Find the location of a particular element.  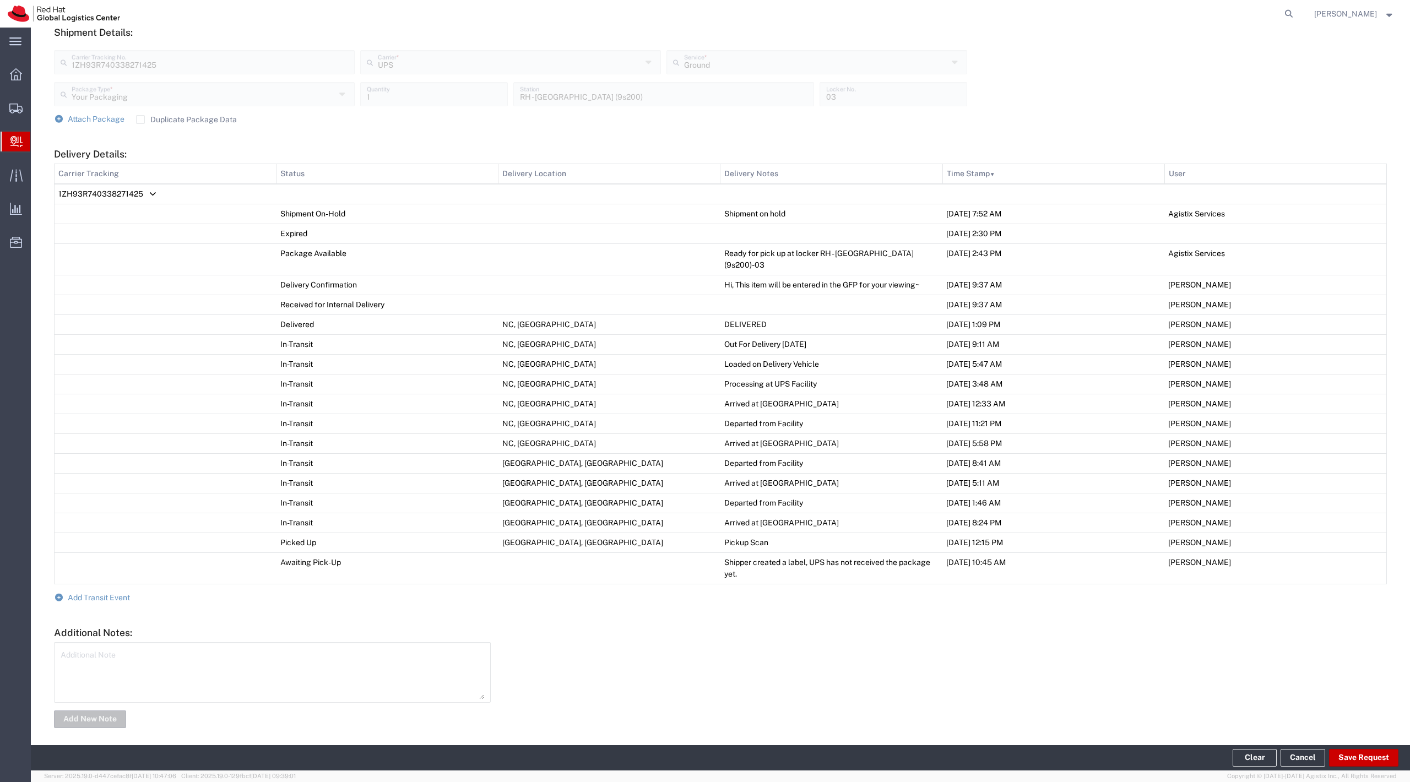

th: Carrier Tracking is located at coordinates (165, 173).